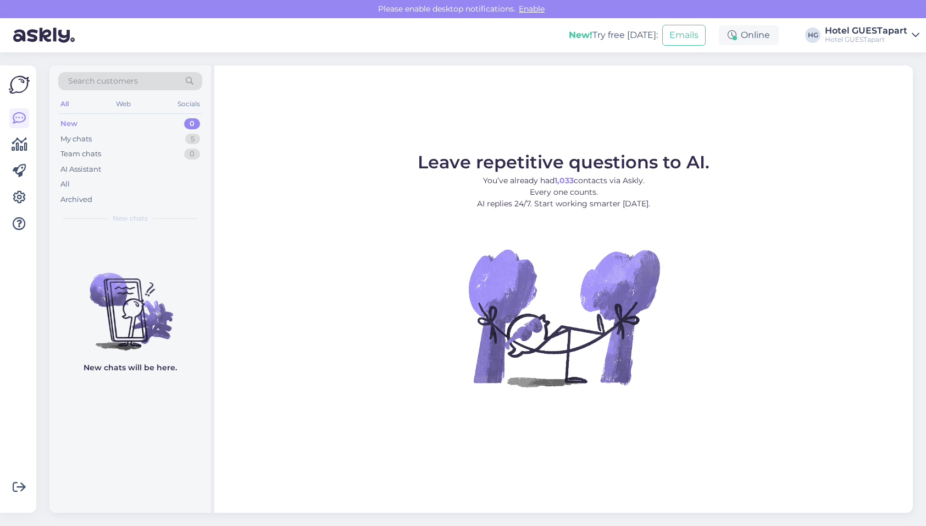 This screenshot has height=526, width=926. What do you see at coordinates (563, 162) in the screenshot?
I see `span: Leave repetitive questions to AI.` at bounding box center [563, 162].